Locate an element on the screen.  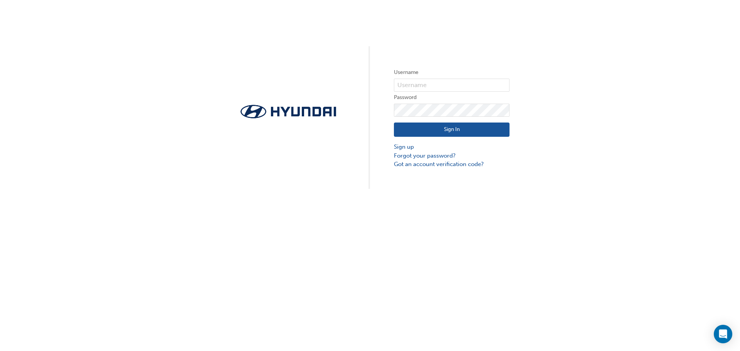
img: Trak is located at coordinates (288, 111).